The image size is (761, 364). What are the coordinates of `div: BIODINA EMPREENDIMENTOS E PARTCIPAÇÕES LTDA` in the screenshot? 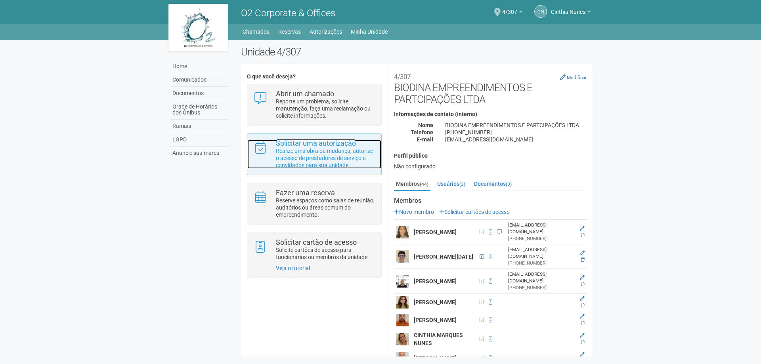 It's located at (516, 125).